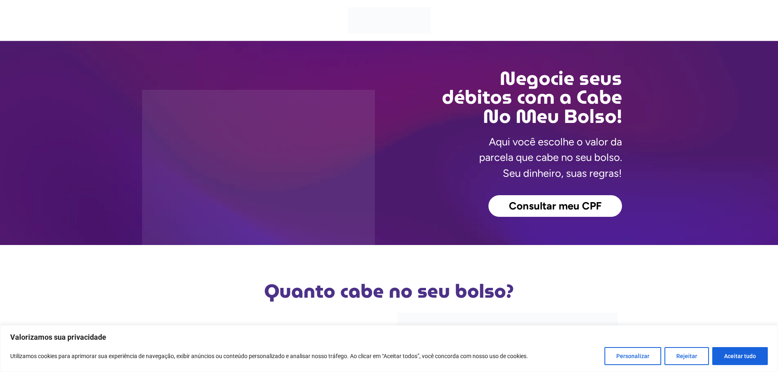  What do you see at coordinates (555, 206) in the screenshot?
I see `span: Consultar meu CPF` at bounding box center [555, 206].